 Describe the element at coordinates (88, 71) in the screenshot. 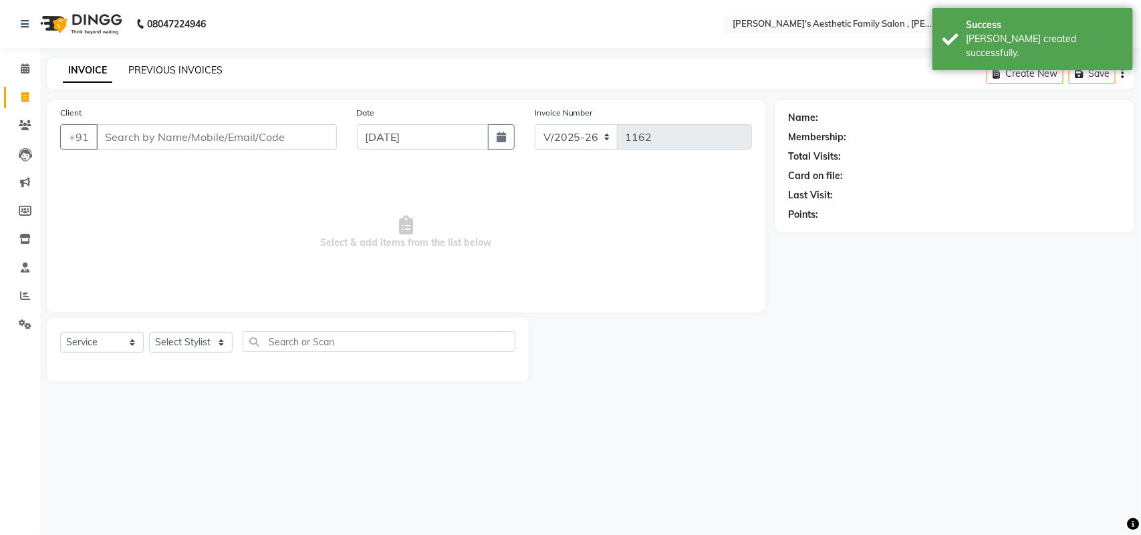

I see `a: INVOICE` at that location.